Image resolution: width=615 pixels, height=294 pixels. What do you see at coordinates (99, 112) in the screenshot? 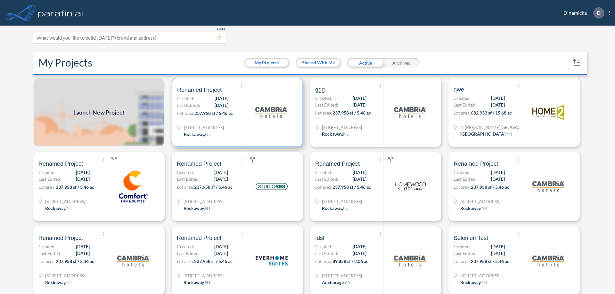
I see `img: add` at bounding box center [99, 112].